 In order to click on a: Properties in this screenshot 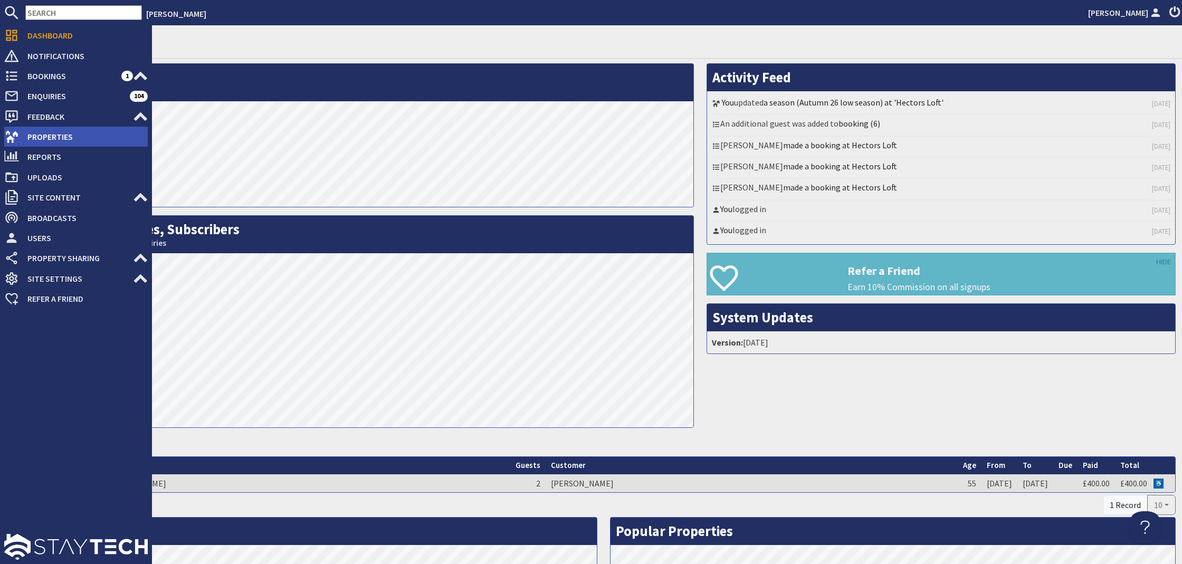, I will do `click(76, 137)`.